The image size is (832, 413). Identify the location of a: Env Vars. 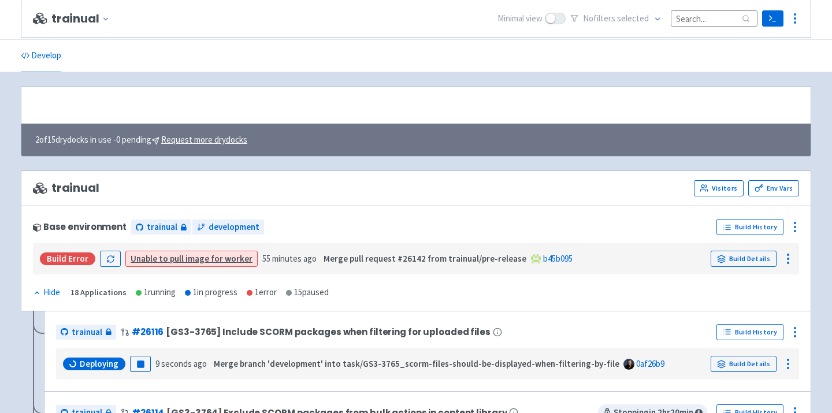
(774, 188).